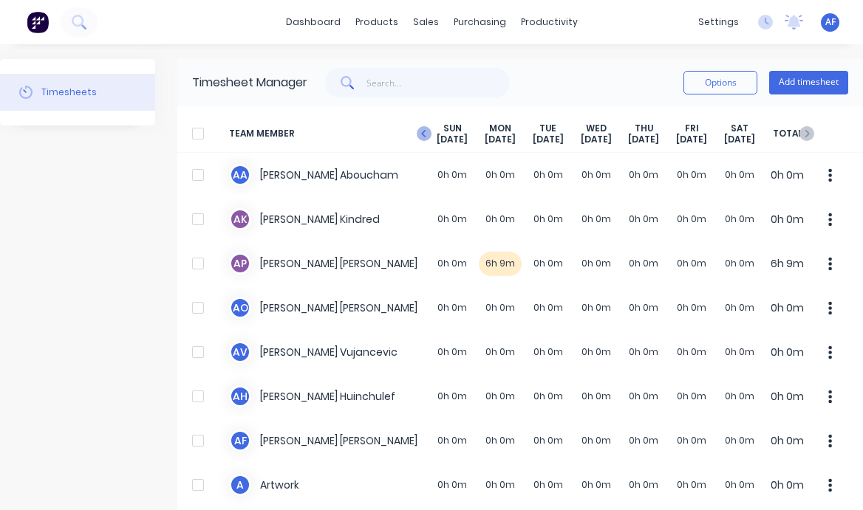 The width and height of the screenshot is (863, 510). Describe the element at coordinates (250, 83) in the screenshot. I see `div: Timesheet Manager` at that location.